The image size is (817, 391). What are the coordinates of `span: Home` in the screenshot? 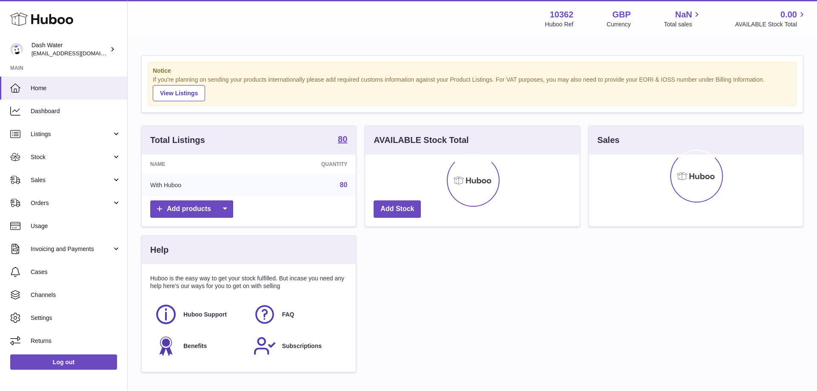 It's located at (76, 88).